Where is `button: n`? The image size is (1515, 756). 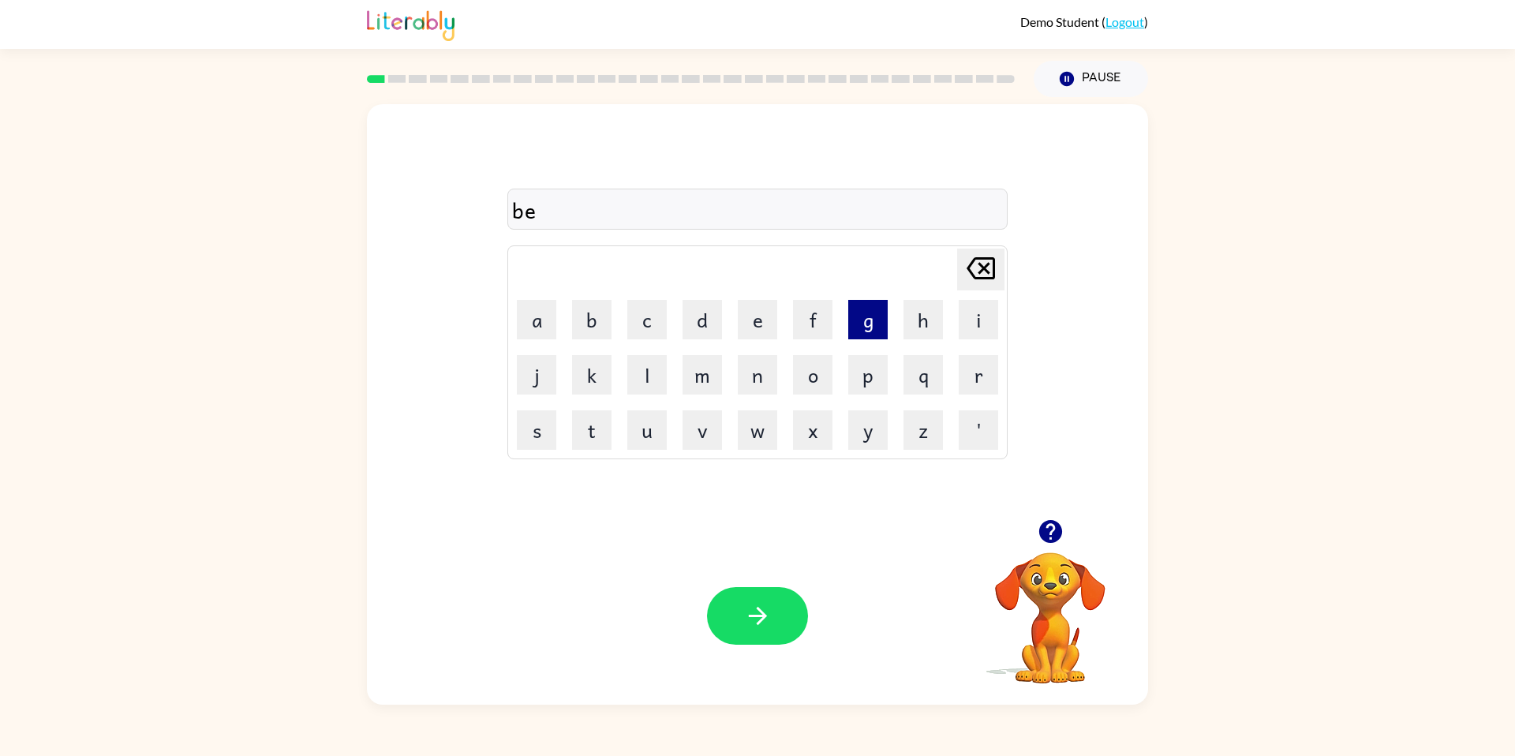 button: n is located at coordinates (758, 375).